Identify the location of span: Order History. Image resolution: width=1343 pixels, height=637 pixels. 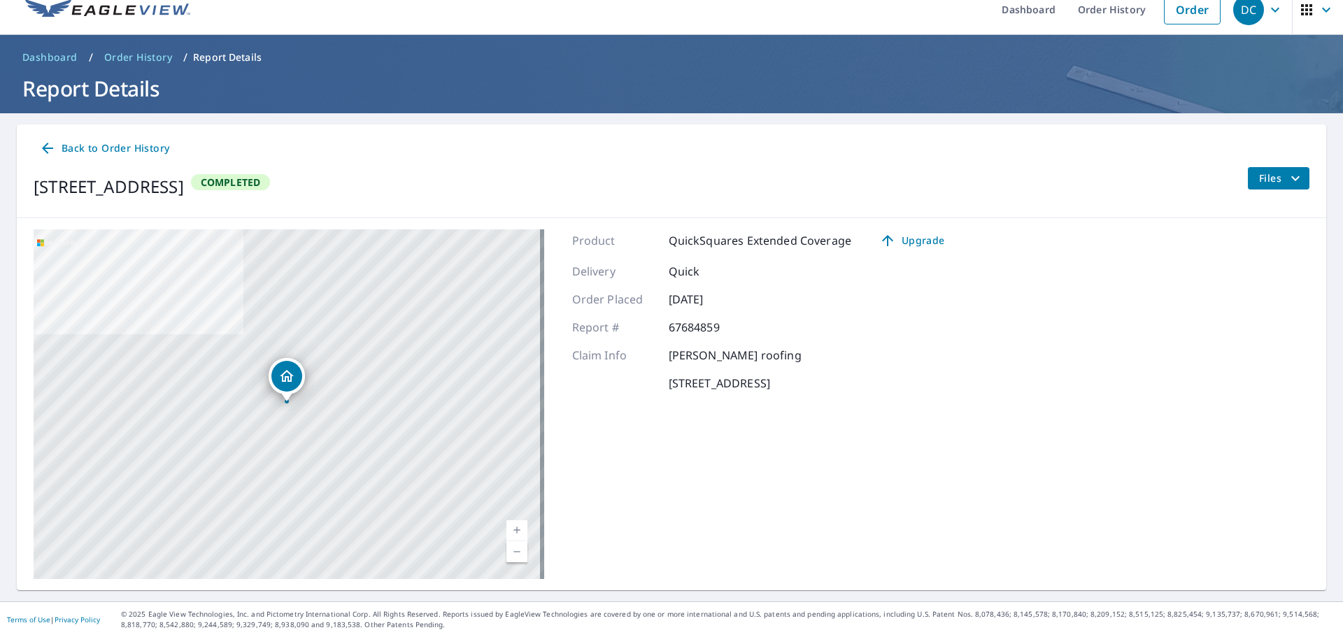
(138, 57).